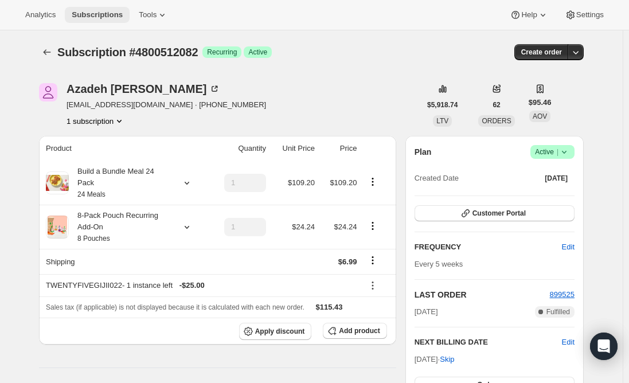 The height and width of the screenshot is (383, 629). What do you see at coordinates (540, 116) in the screenshot?
I see `span: AOV` at bounding box center [540, 116].